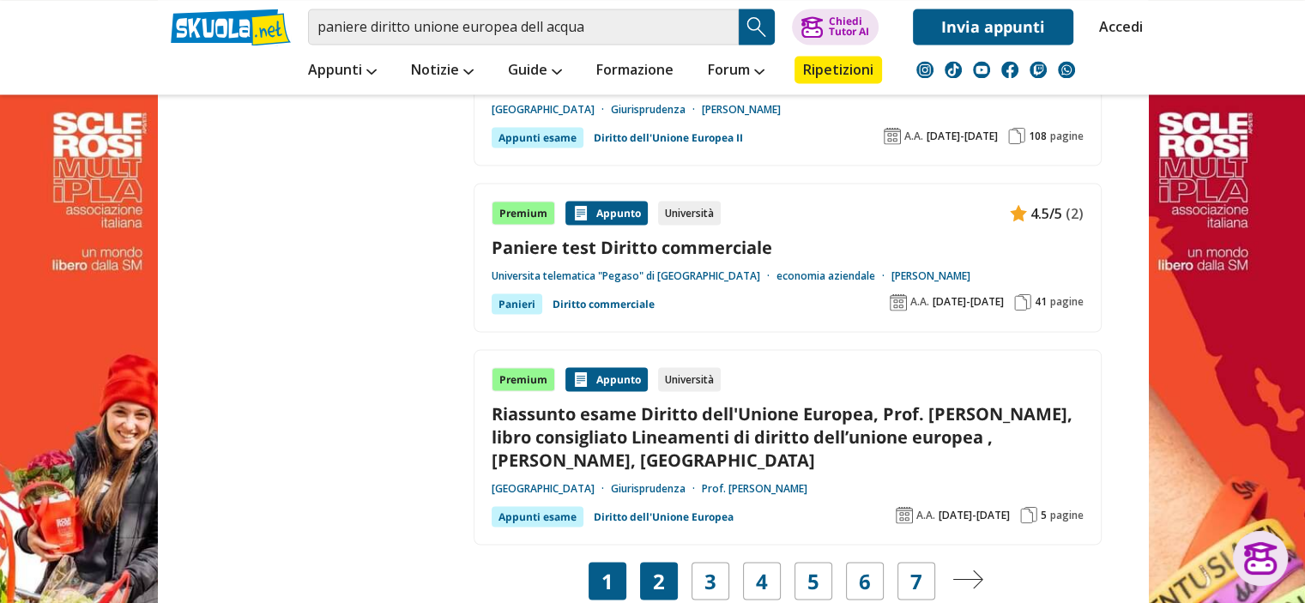  Describe the element at coordinates (1010, 70) in the screenshot. I see `img: facebook` at that location.